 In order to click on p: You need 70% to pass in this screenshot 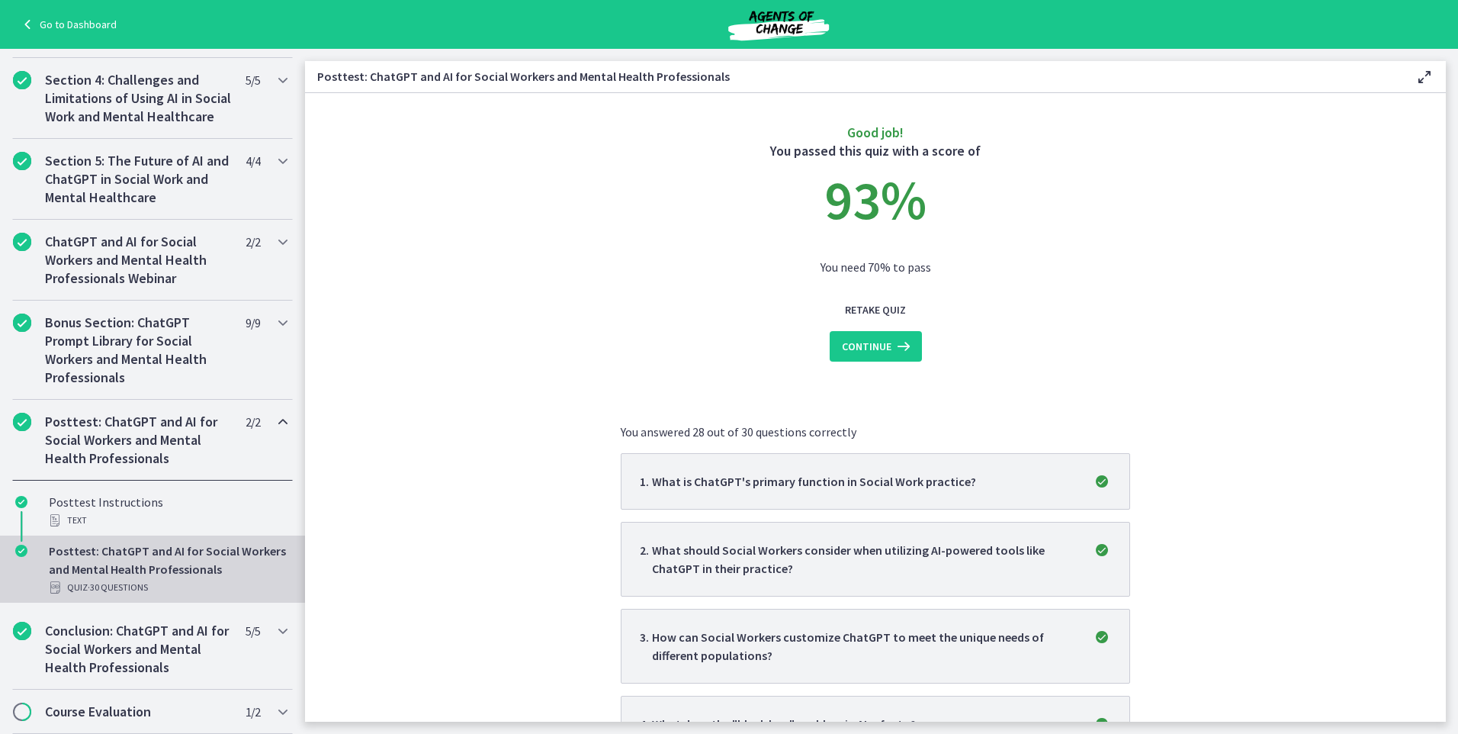, I will do `click(875, 261)`.